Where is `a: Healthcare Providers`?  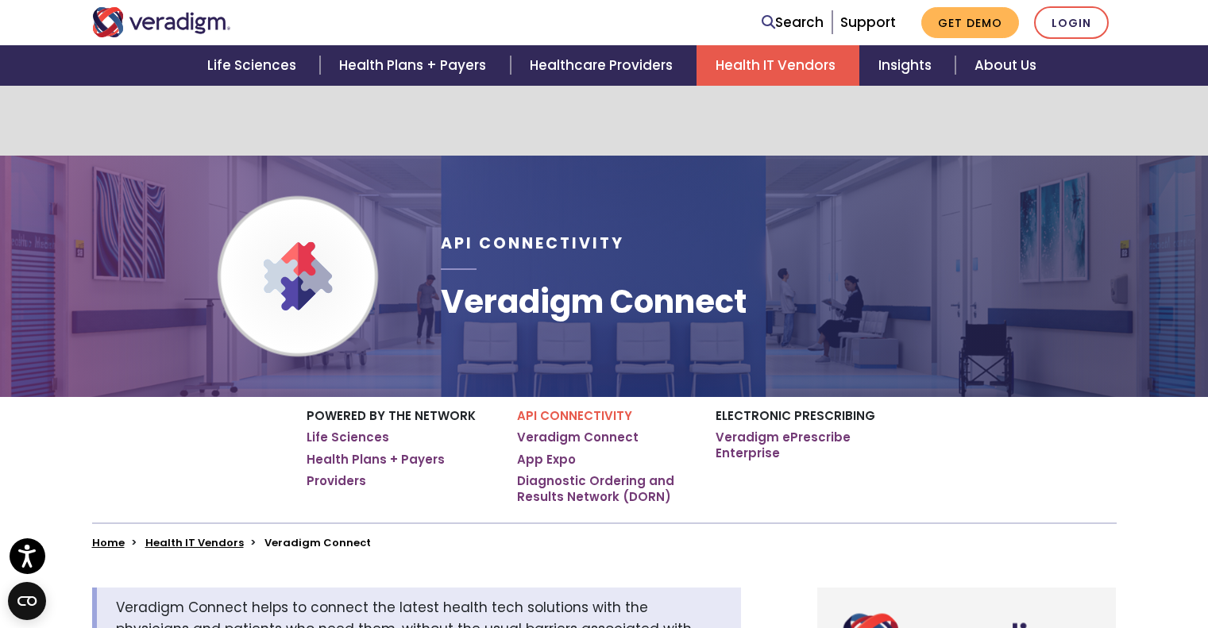
a: Healthcare Providers is located at coordinates (603, 65).